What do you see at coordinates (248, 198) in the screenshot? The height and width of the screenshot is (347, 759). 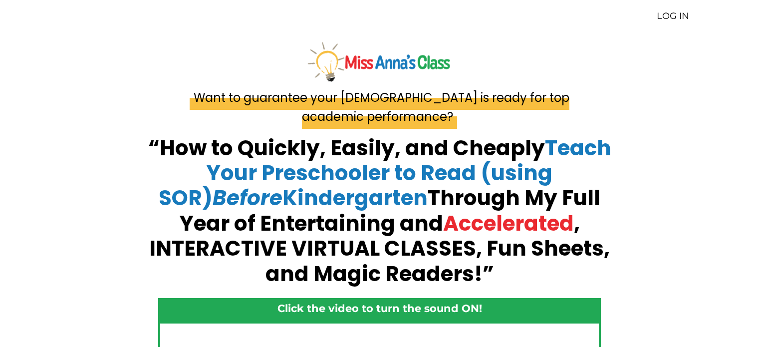 I see `em: Before` at bounding box center [248, 198].